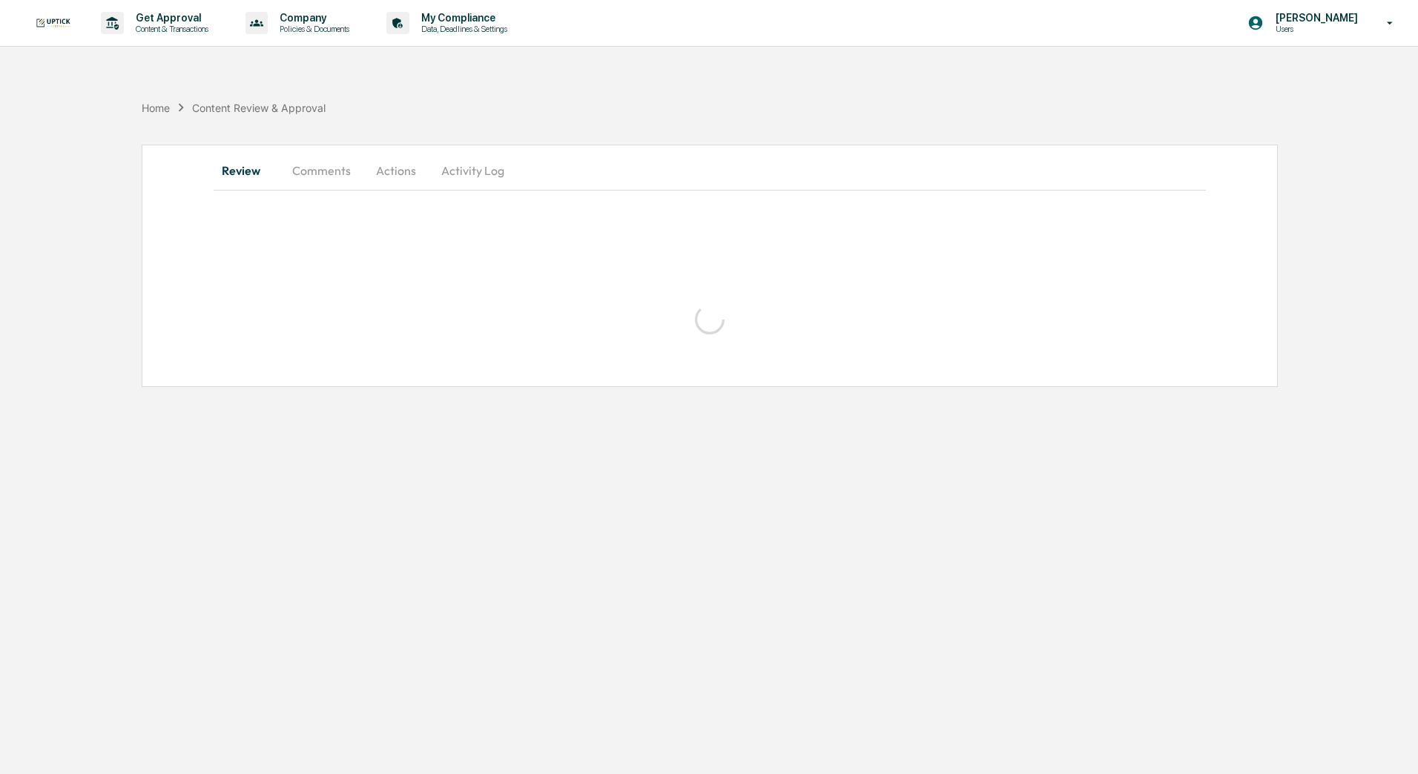  I want to click on div: Content Review & Approval, so click(259, 108).